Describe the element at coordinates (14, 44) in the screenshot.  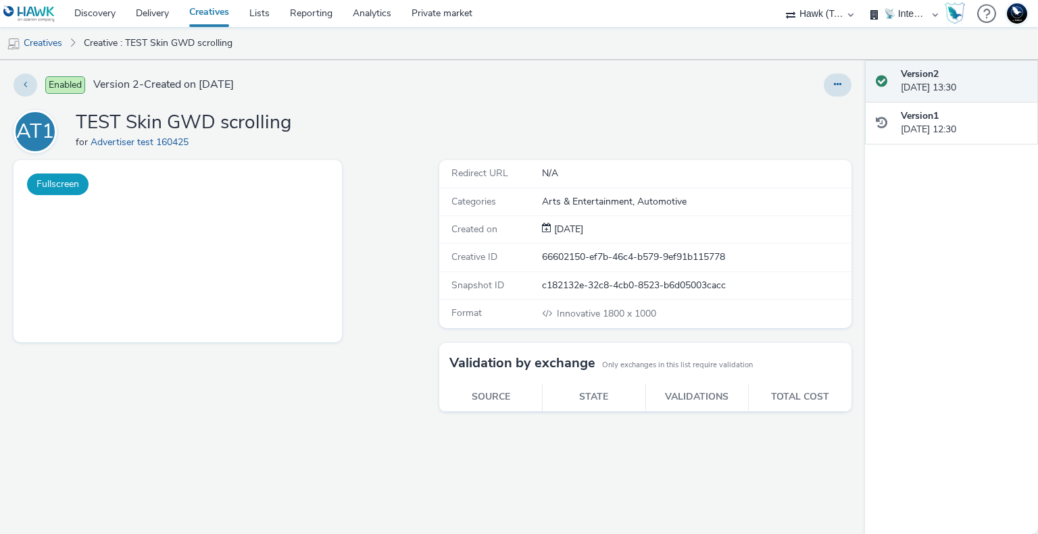
I see `img: mobile` at that location.